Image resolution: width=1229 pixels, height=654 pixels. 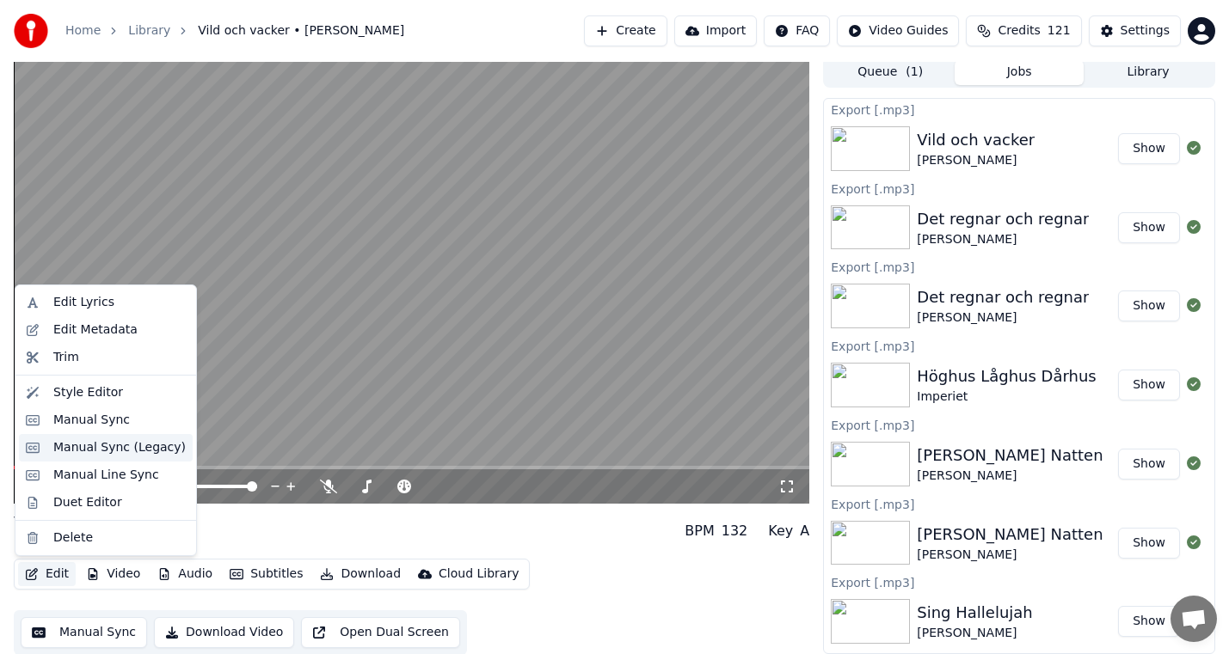 What do you see at coordinates (120, 448) in the screenshot?
I see `div: Manual Sync (Legacy)` at bounding box center [120, 448].